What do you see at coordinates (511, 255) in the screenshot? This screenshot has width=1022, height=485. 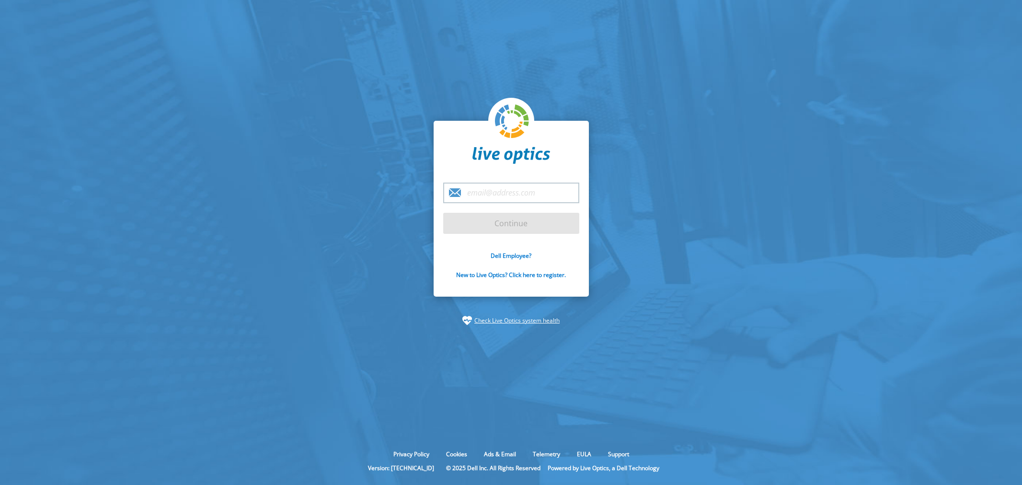 I see `a: Dell Employee?` at bounding box center [511, 255].